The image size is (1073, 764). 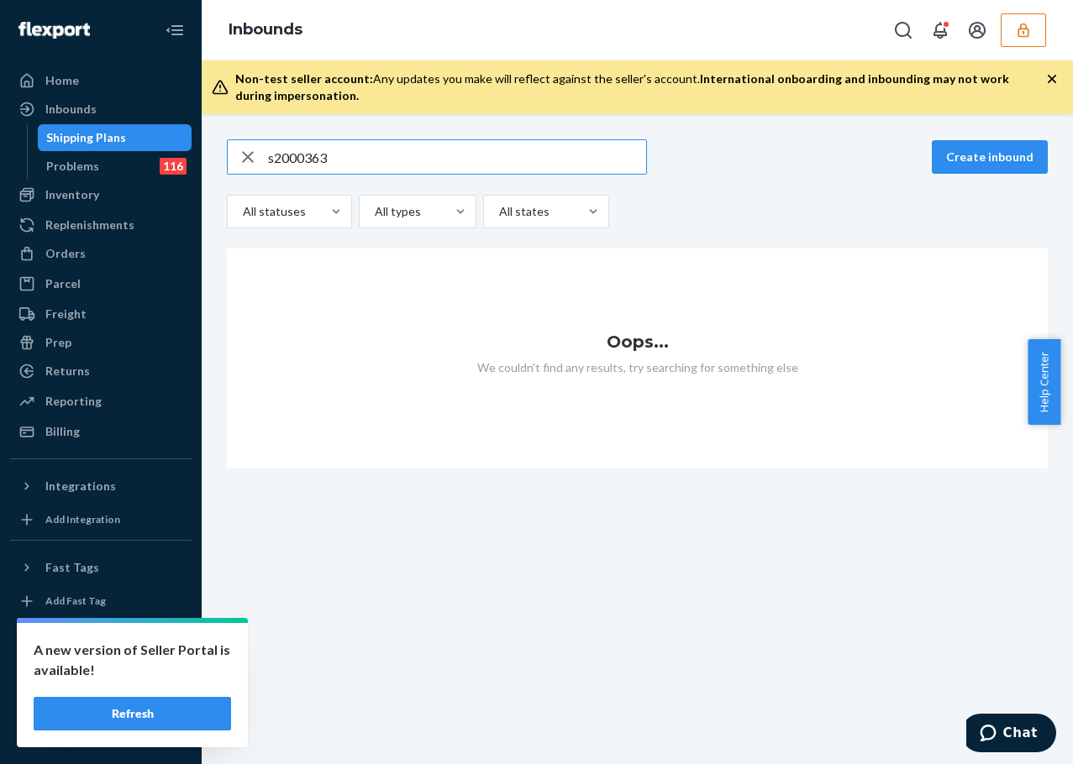 I want to click on button: Talk to Support, so click(x=101, y=674).